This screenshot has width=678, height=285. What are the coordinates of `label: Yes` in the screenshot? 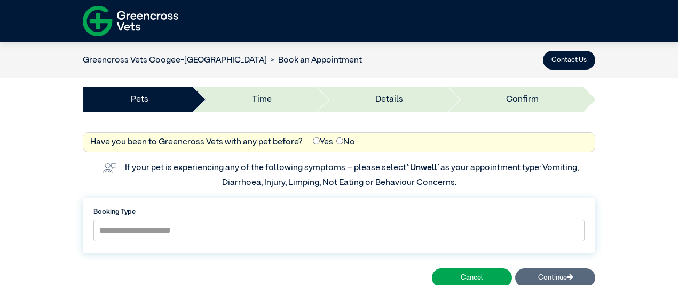 It's located at (323, 142).